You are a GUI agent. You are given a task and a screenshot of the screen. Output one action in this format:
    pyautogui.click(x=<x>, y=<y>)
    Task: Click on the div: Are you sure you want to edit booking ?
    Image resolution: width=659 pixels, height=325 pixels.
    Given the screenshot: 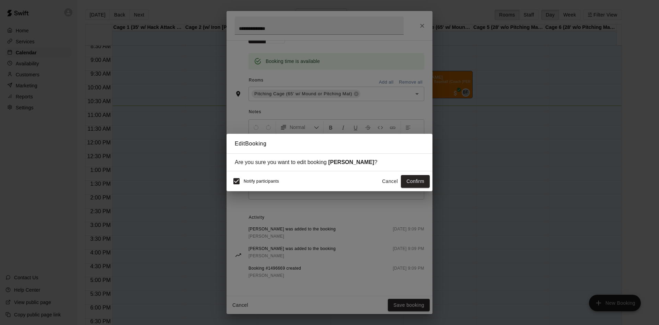 What is the action you would take?
    pyautogui.click(x=330, y=162)
    